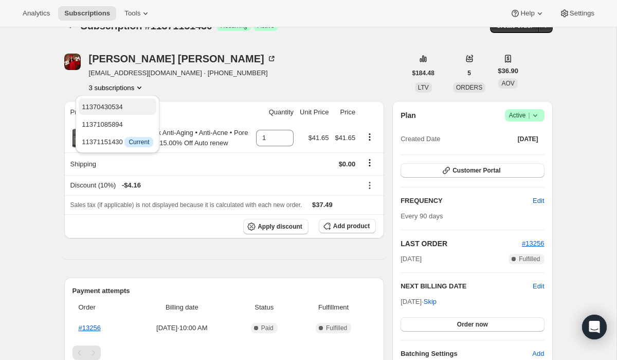 The image size is (617, 360). What do you see at coordinates (224, 352) in the screenshot?
I see `nav: Pagination` at bounding box center [224, 352].